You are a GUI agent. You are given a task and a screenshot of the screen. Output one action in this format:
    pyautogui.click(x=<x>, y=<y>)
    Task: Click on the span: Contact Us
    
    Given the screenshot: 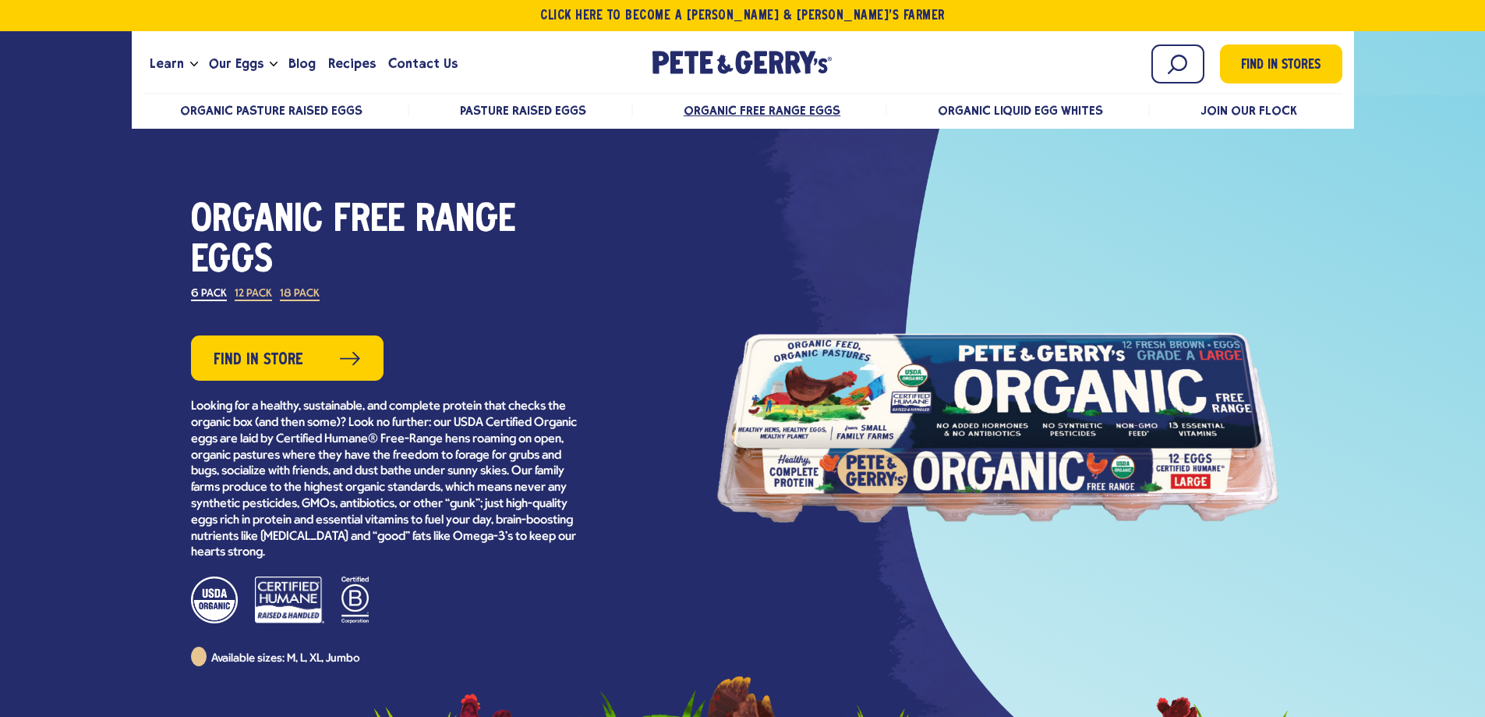 What is the action you would take?
    pyautogui.click(x=423, y=63)
    